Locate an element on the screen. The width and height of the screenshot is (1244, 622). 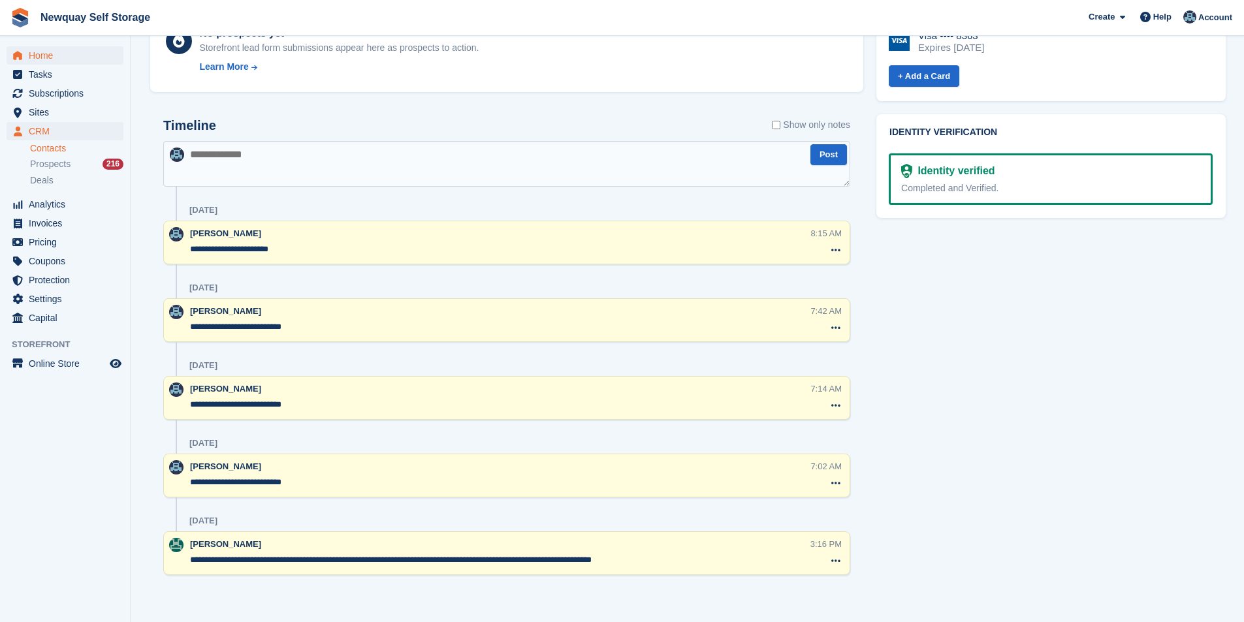
a: Newquay Self Storage is located at coordinates (95, 17).